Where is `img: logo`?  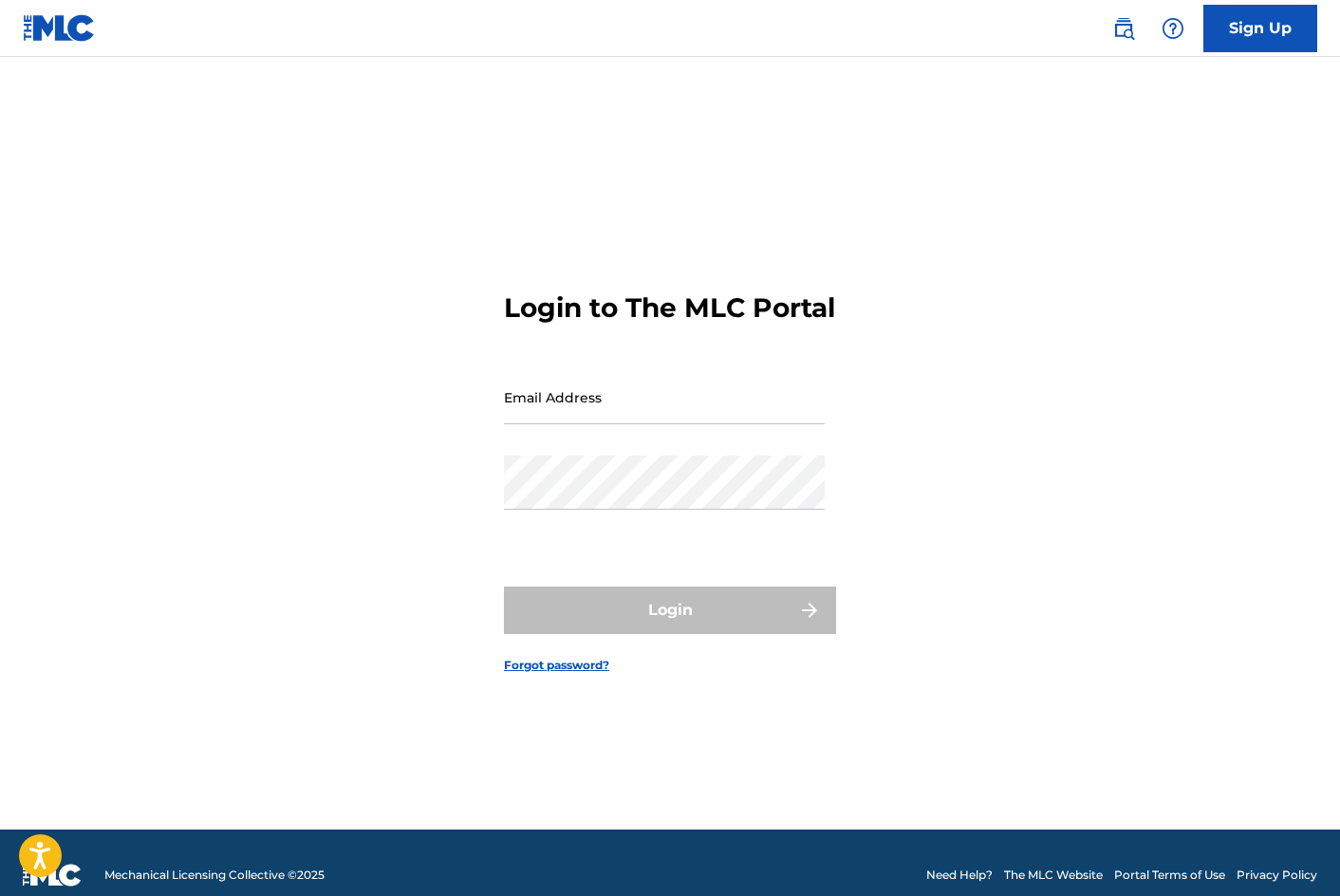
img: logo is located at coordinates (52, 875).